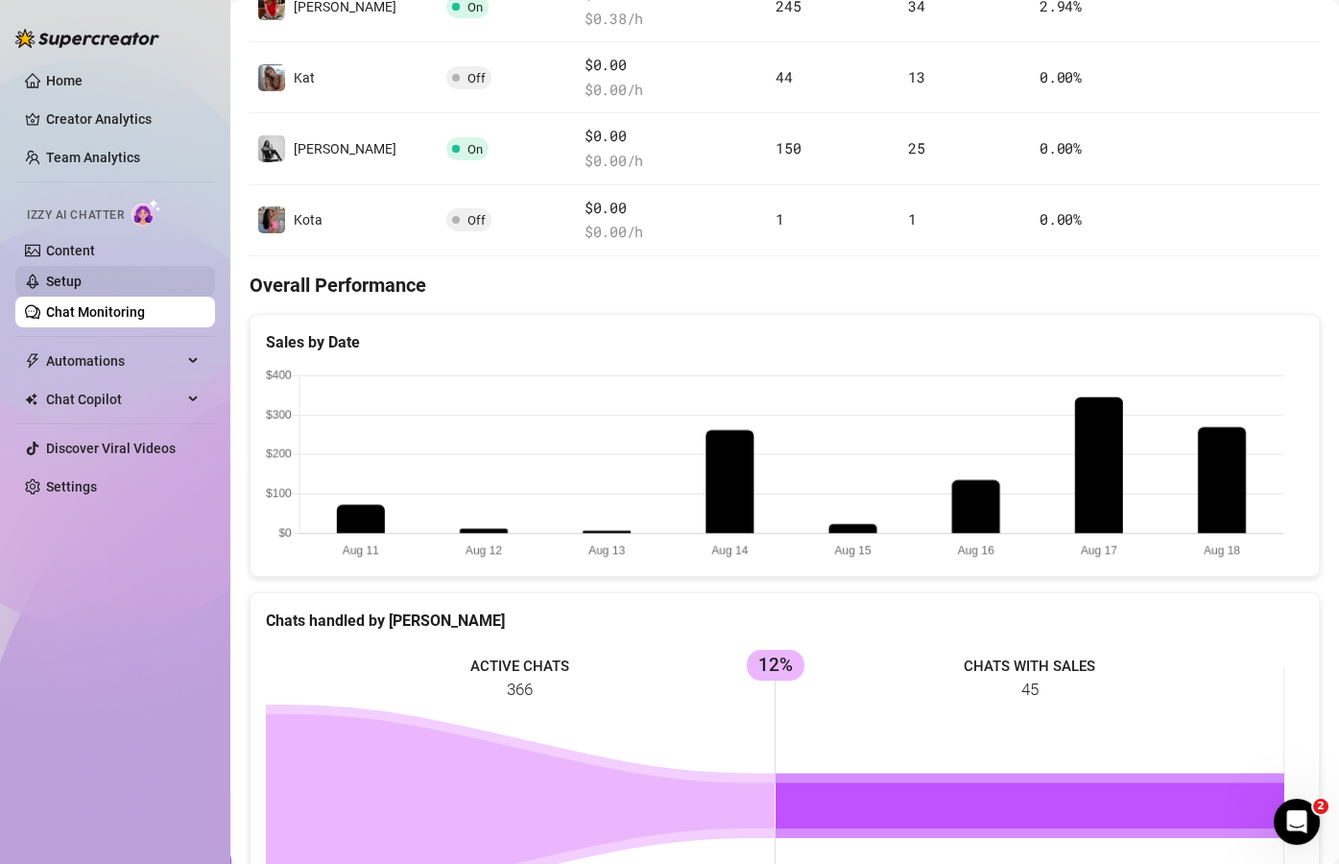  Describe the element at coordinates (916, 148) in the screenshot. I see `span: 25` at that location.